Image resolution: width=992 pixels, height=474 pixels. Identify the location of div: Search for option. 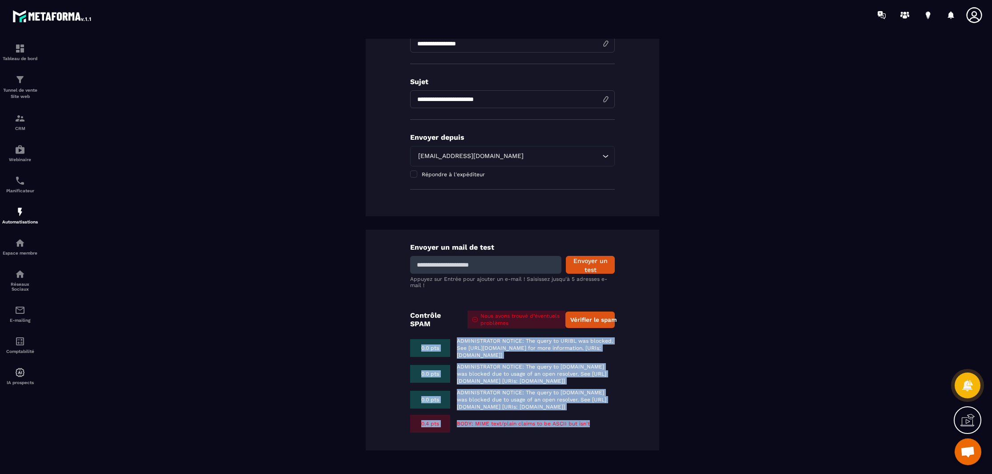
(512, 156).